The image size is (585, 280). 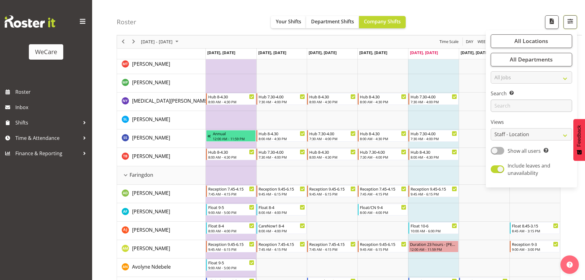 What do you see at coordinates (469, 42) in the screenshot?
I see `button: Timeline Day` at bounding box center [469, 42].